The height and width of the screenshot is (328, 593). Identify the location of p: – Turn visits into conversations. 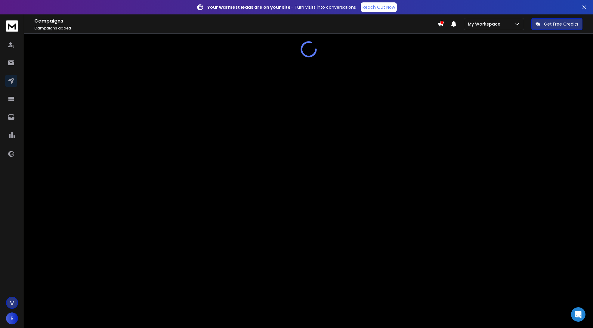
(281, 7).